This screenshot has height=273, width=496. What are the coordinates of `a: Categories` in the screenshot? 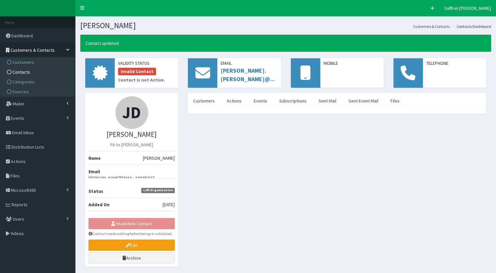 It's located at (38, 82).